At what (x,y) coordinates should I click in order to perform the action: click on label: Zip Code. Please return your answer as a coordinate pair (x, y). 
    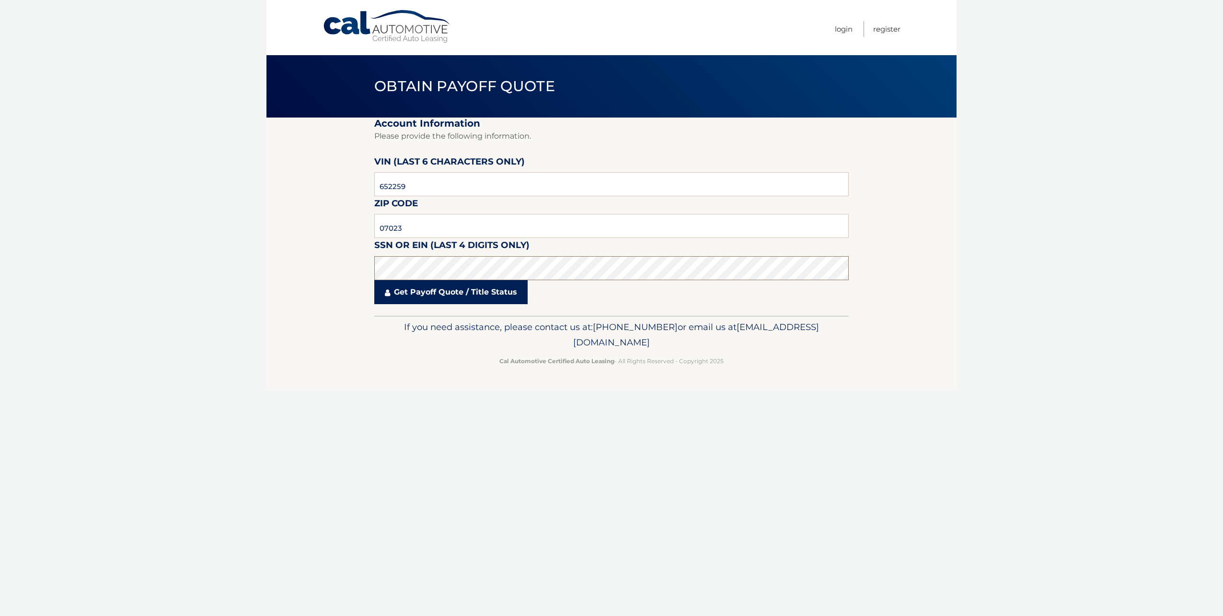
    Looking at the image, I should click on (396, 205).